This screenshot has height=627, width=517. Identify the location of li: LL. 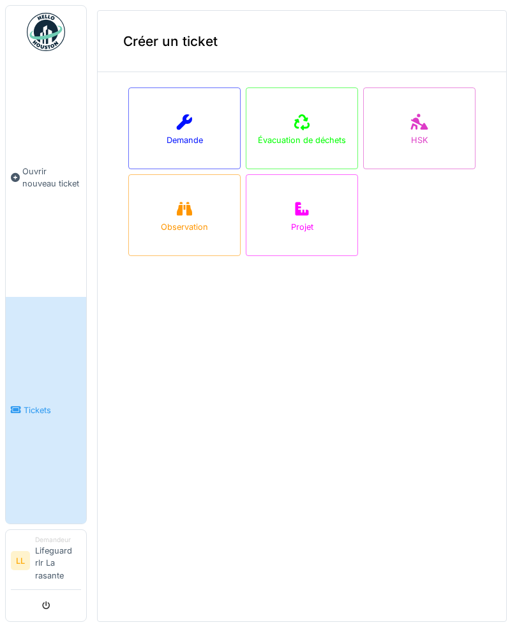
(20, 561).